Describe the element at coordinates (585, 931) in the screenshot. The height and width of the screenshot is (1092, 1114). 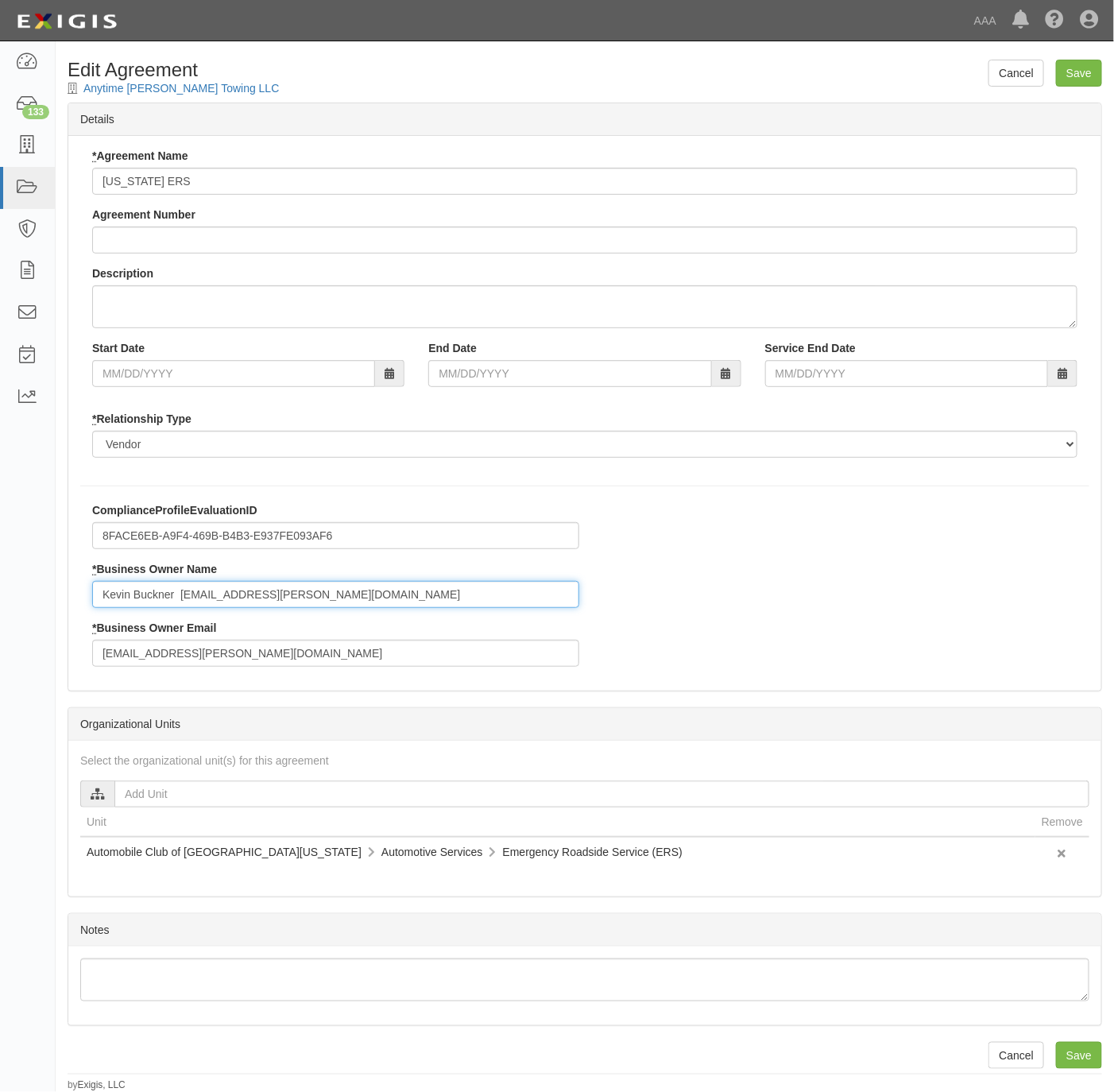
I see `div: Notes` at that location.